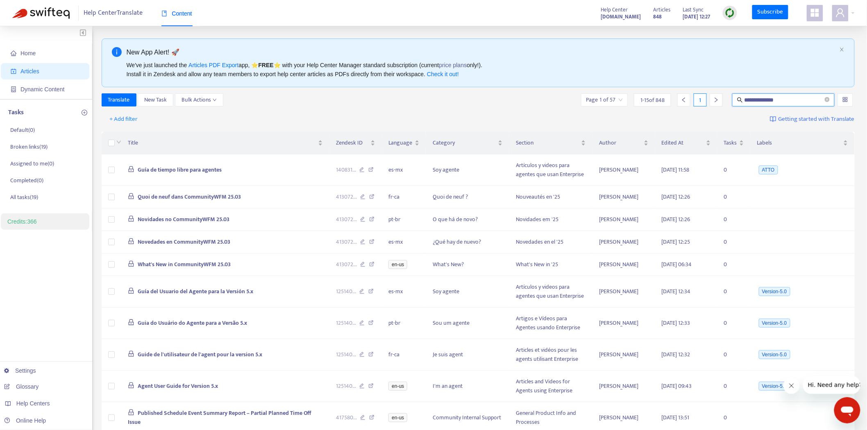 The height and width of the screenshot is (430, 867). What do you see at coordinates (14, 89) in the screenshot?
I see `span: container` at bounding box center [14, 89].